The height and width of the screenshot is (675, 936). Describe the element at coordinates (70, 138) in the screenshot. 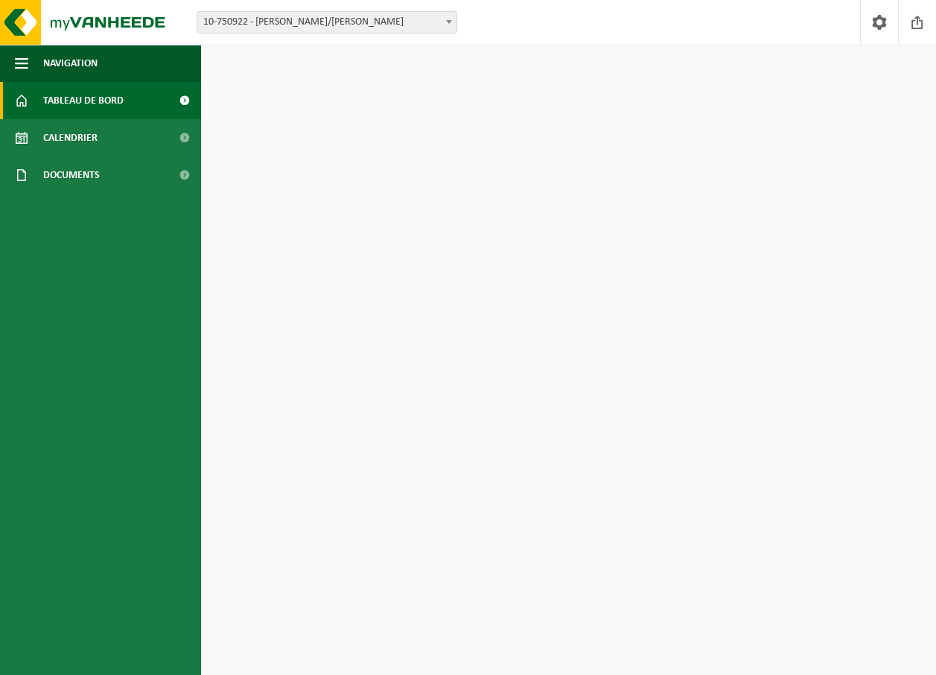

I see `span: Calendrier` at that location.